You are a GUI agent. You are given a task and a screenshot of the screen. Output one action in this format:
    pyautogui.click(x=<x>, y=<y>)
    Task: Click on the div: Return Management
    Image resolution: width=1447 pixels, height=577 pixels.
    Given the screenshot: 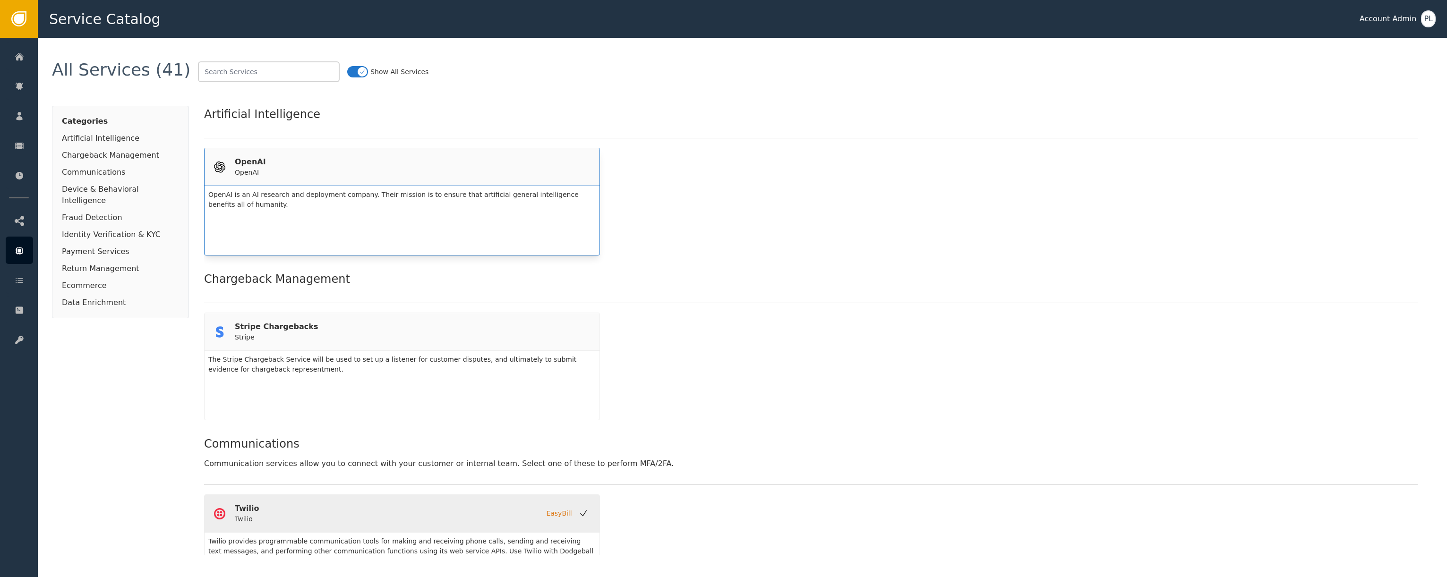 What is the action you would take?
    pyautogui.click(x=120, y=269)
    